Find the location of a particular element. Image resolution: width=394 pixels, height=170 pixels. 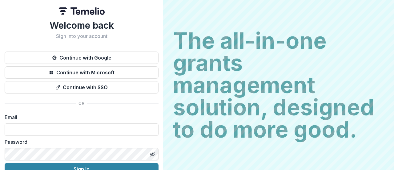

button: Continue with Google is located at coordinates (82, 58).